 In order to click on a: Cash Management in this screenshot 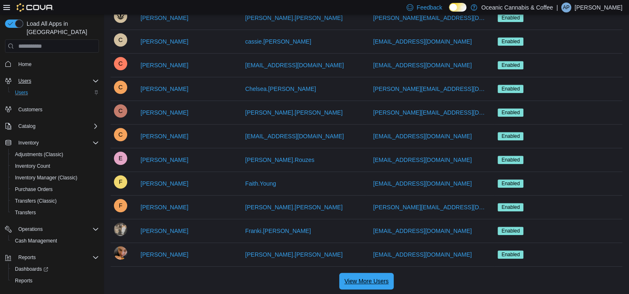, I will do `click(36, 241)`.